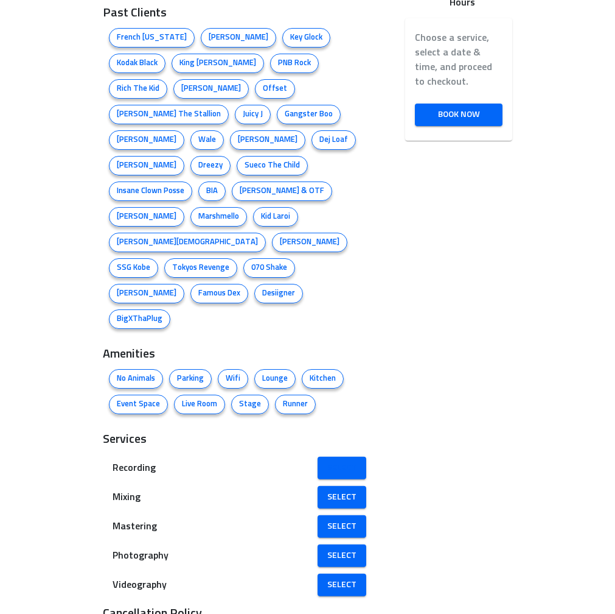  What do you see at coordinates (212, 191) in the screenshot?
I see `span: BIA` at bounding box center [212, 191].